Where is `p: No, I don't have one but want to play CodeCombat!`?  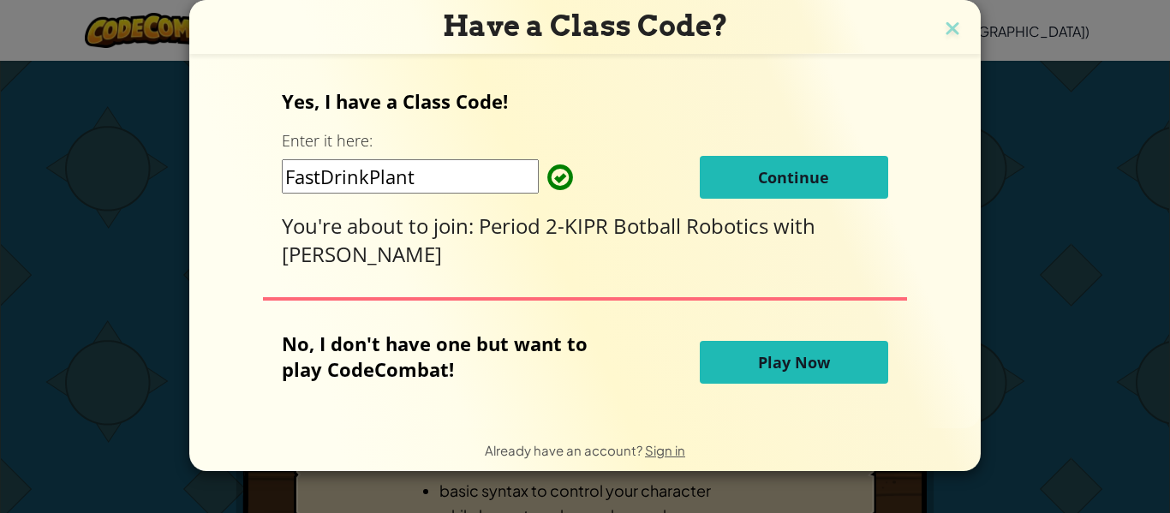
p: No, I don't have one but want to play CodeCombat! is located at coordinates (447, 356).